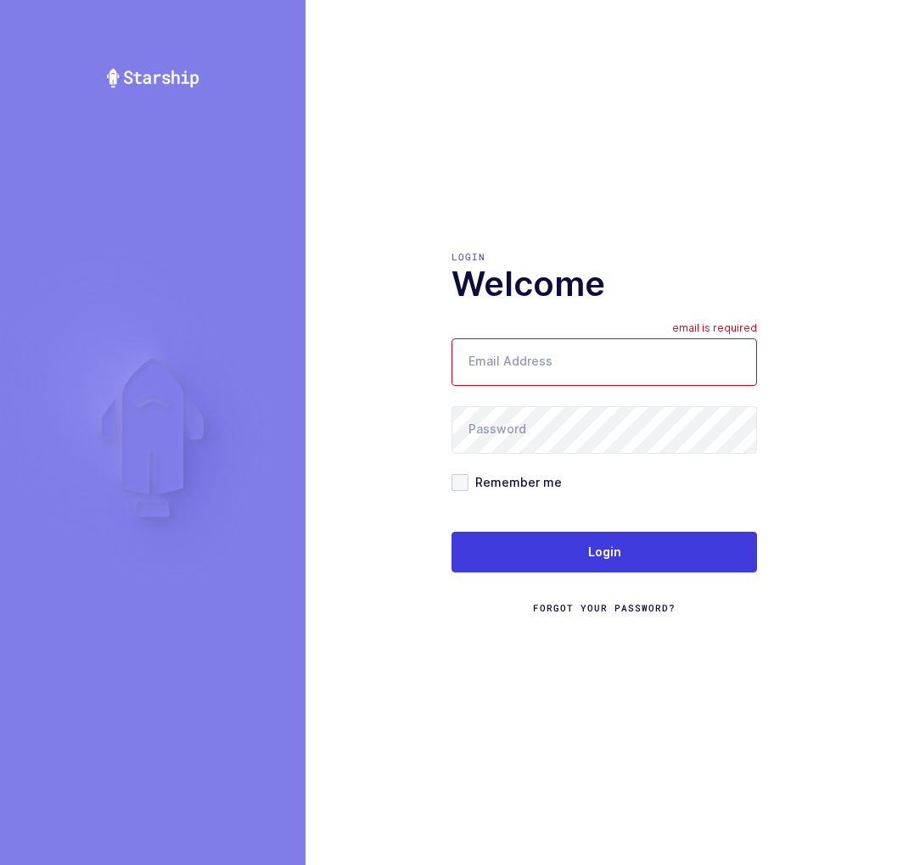  What do you see at coordinates (515, 482) in the screenshot?
I see `span: Remember me` at bounding box center [515, 482].